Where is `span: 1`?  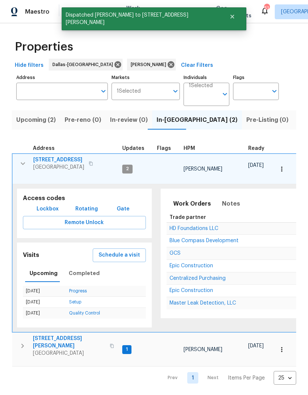 span: 1 is located at coordinates (127, 349).